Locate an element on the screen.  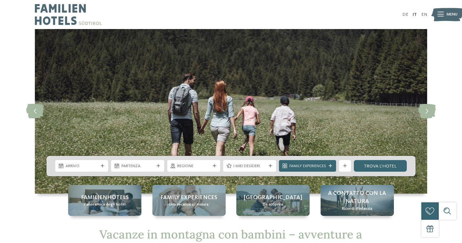
span: Family experiences is located at coordinates (189, 197).